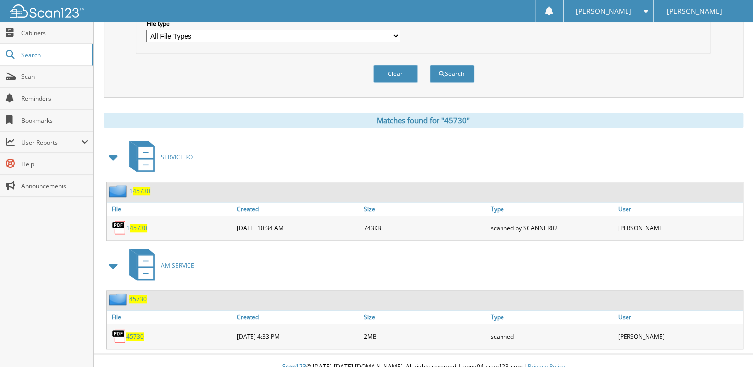  Describe the element at coordinates (55, 33) in the screenshot. I see `span: Cabinets` at that location.